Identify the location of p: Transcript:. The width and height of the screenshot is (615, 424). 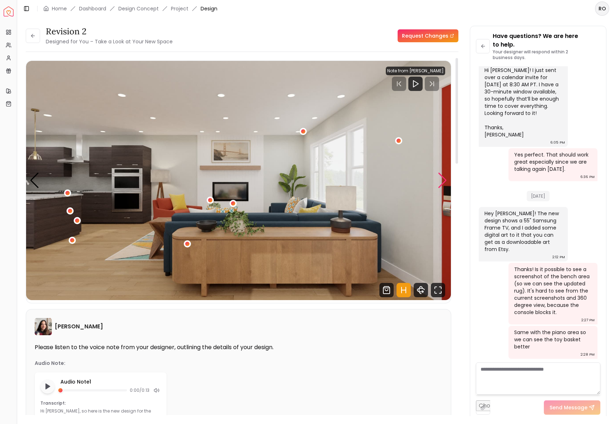
(101, 403).